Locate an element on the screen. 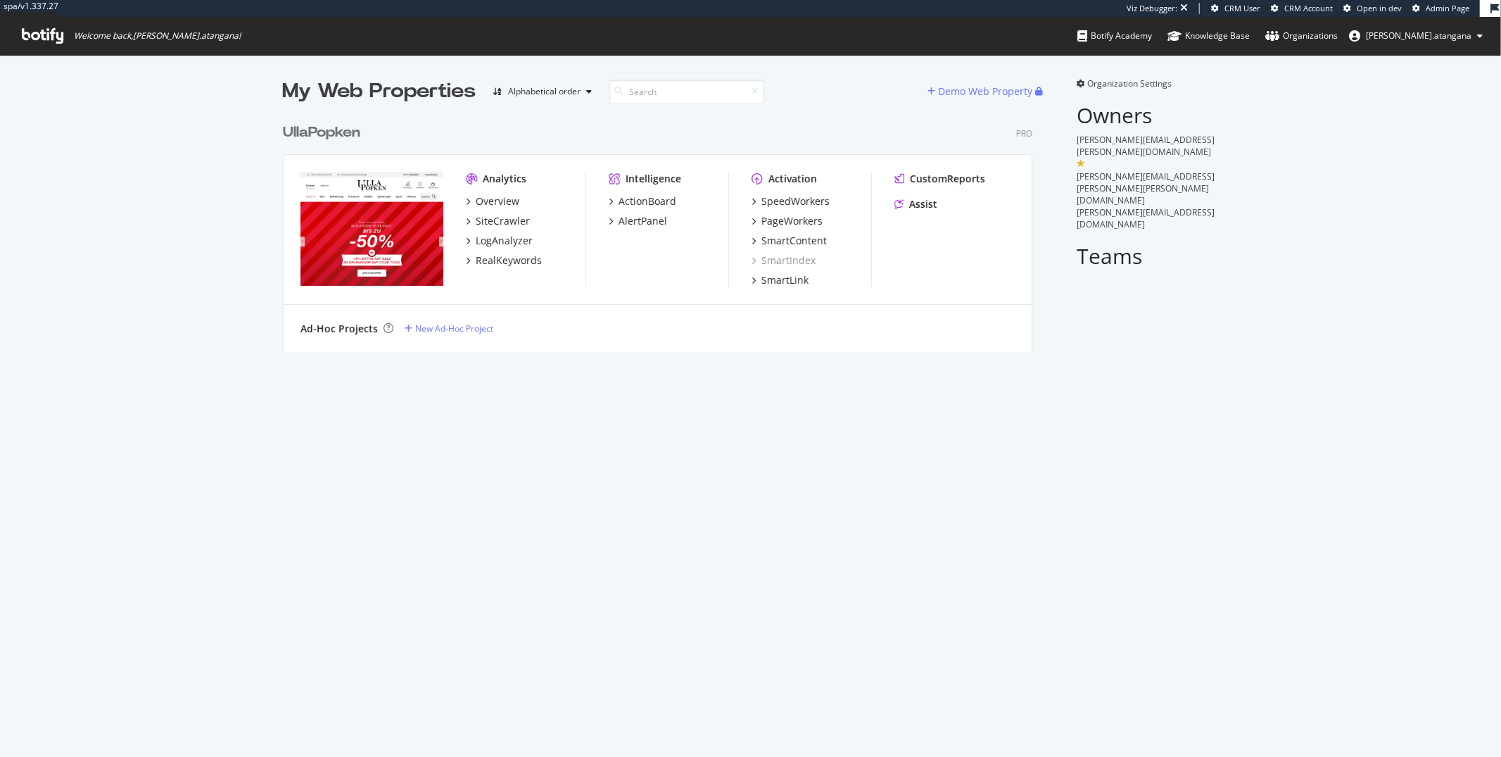 This screenshot has width=1501, height=757. div: Alphabetical order is located at coordinates (545, 91).